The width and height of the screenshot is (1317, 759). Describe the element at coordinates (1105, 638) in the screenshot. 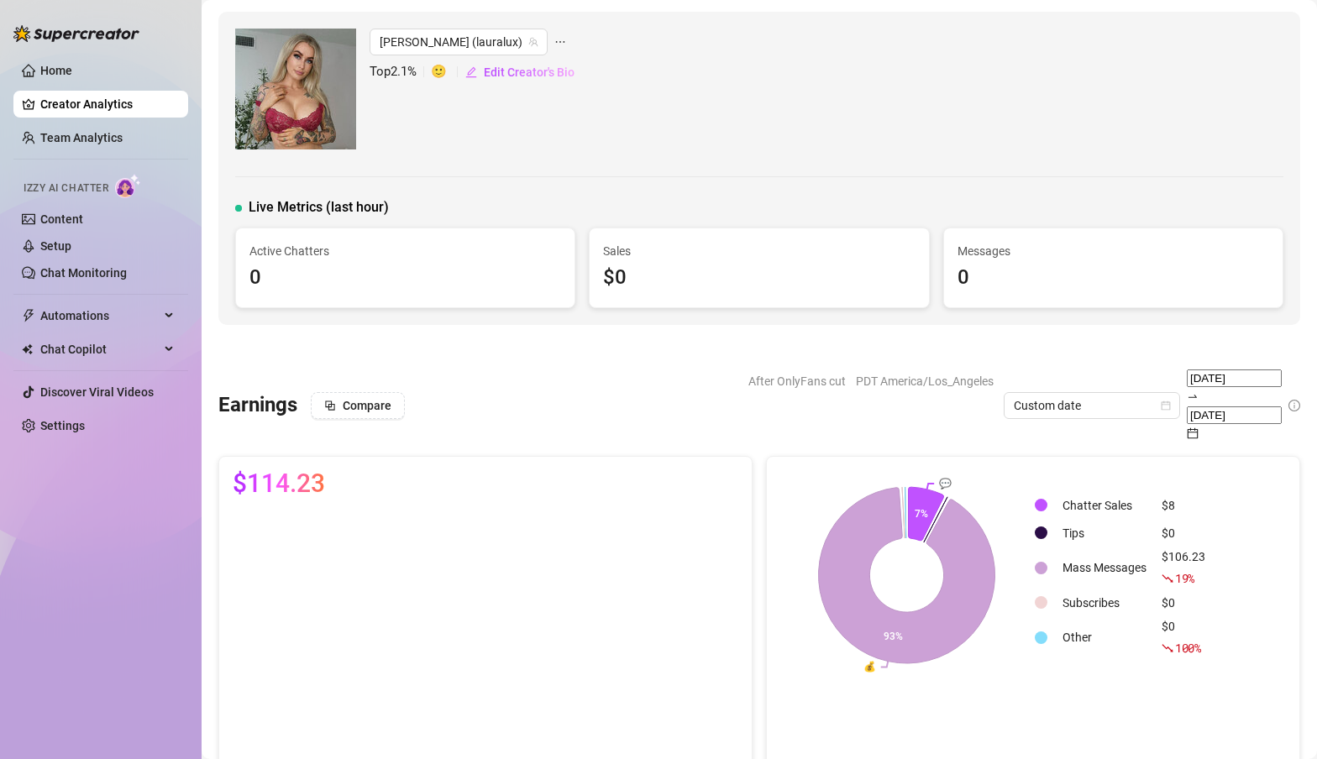

I see `td: Other` at that location.